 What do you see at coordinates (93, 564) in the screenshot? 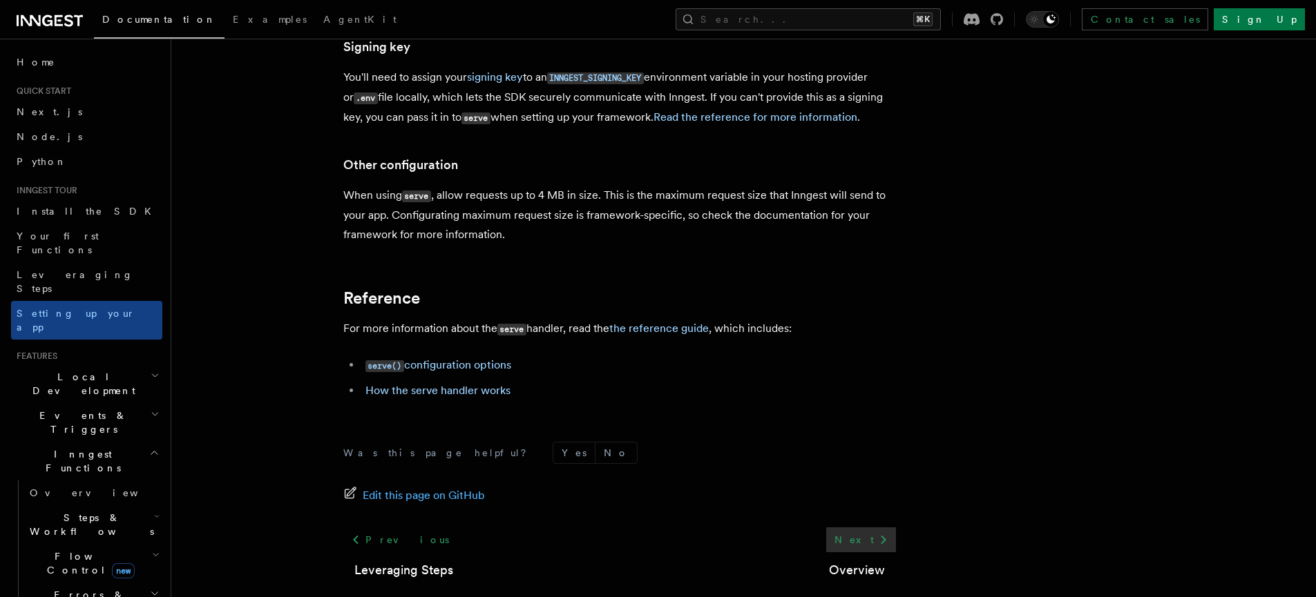
I see `button: Flow Controlnew` at bounding box center [93, 564].